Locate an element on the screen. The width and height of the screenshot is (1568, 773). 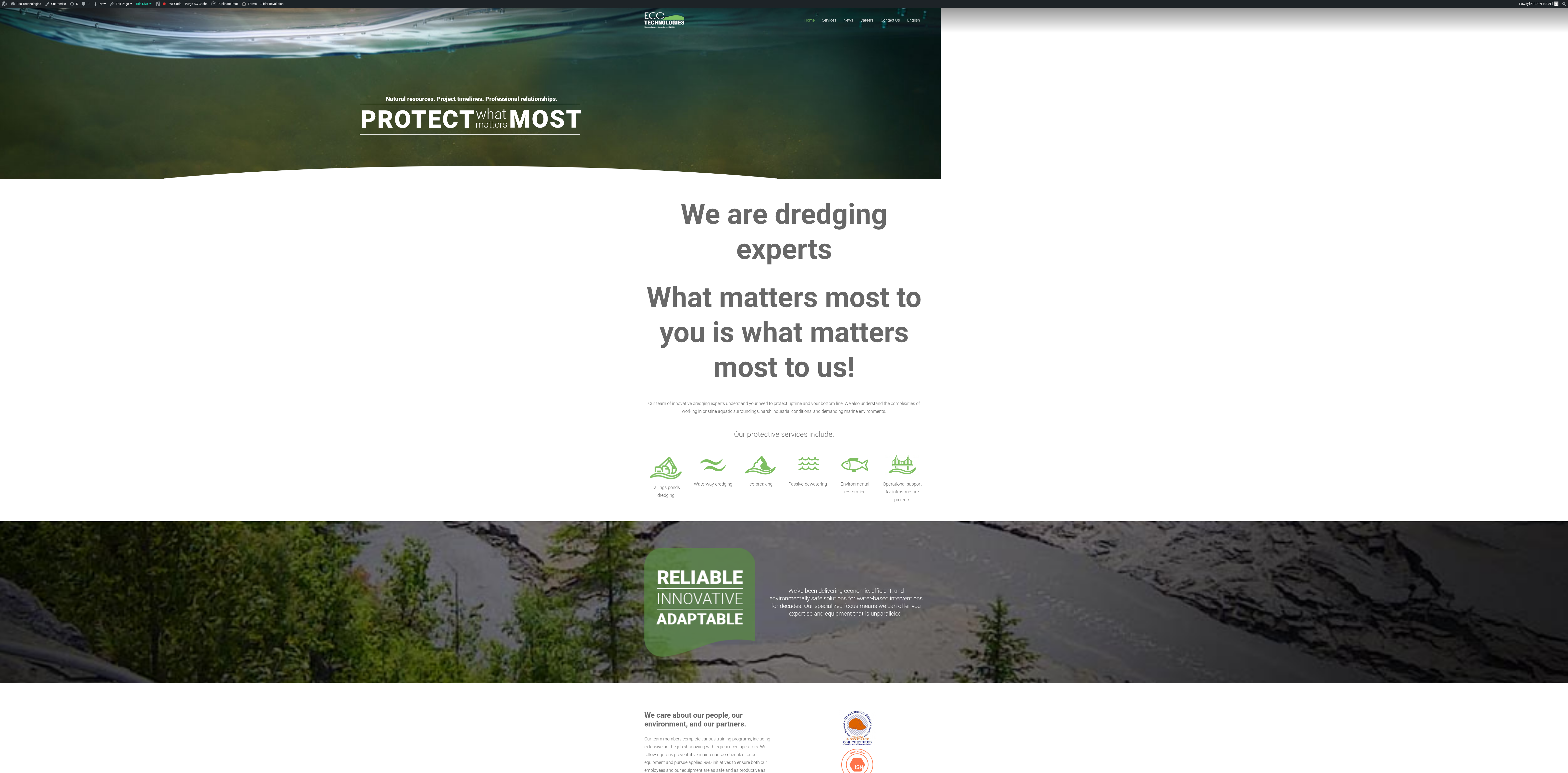
a: Careers is located at coordinates (867, 20).